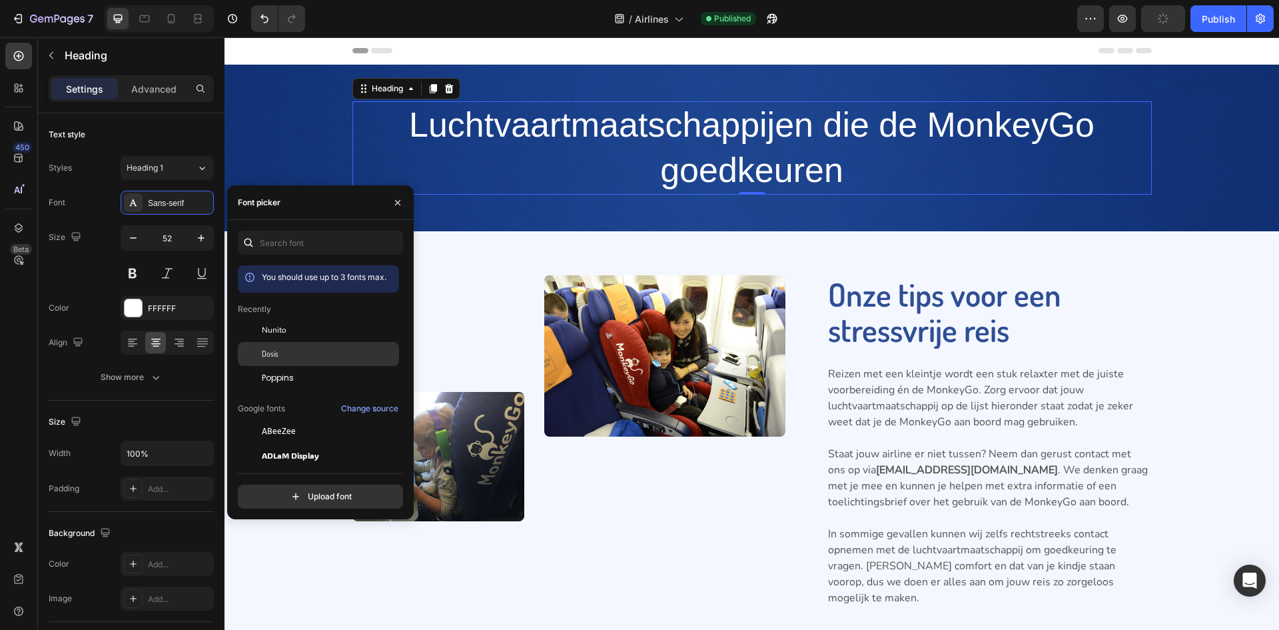  What do you see at coordinates (90, 19) in the screenshot?
I see `p: 7` at bounding box center [90, 19].